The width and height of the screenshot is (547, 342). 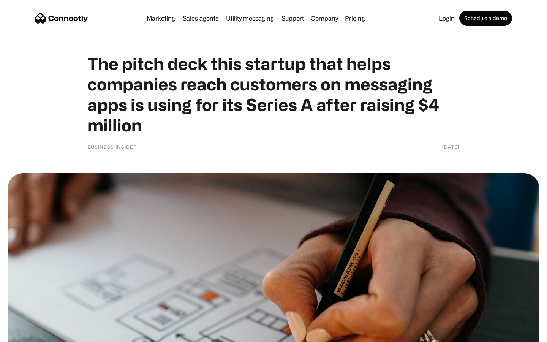 I want to click on a: Support, so click(x=293, y=18).